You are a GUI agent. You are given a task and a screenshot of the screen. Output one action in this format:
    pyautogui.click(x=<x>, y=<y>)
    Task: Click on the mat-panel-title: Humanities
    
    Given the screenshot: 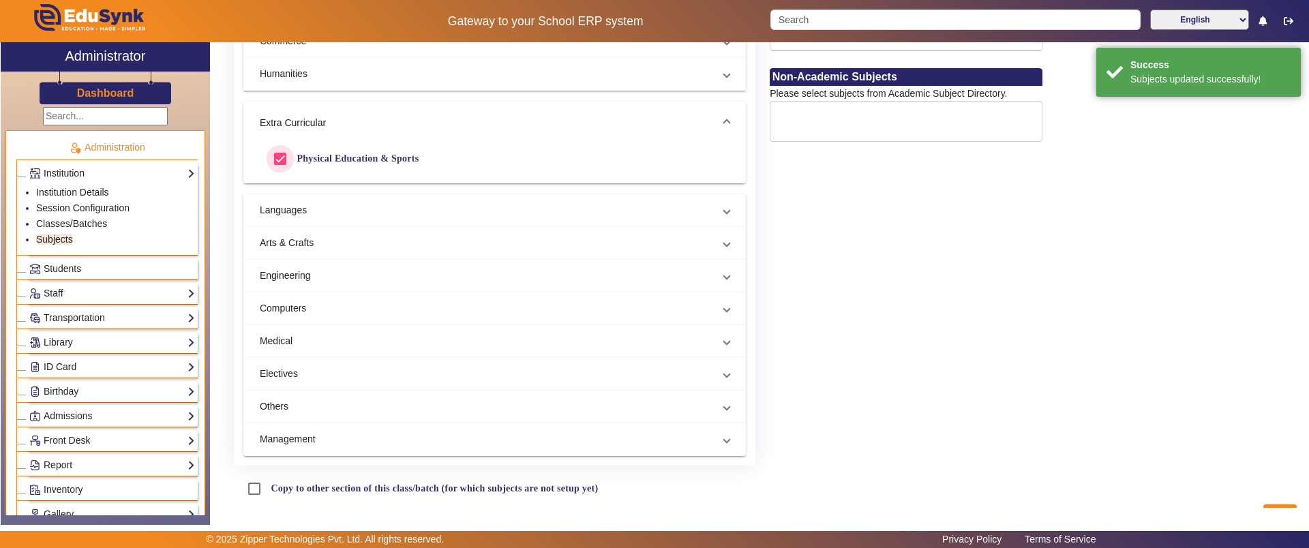 What is the action you would take?
    pyautogui.click(x=486, y=74)
    